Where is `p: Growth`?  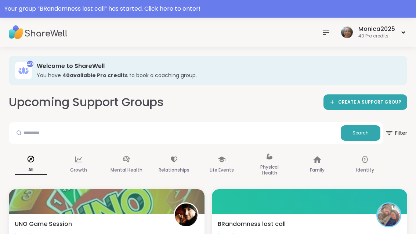
p: Growth is located at coordinates (79, 170).